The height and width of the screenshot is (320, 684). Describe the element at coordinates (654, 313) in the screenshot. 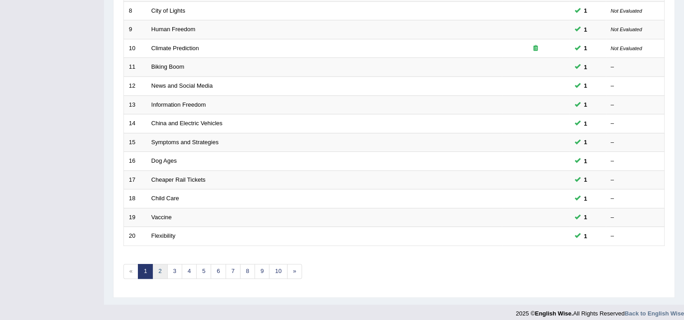

I see `strong: Back to English Wise` at that location.